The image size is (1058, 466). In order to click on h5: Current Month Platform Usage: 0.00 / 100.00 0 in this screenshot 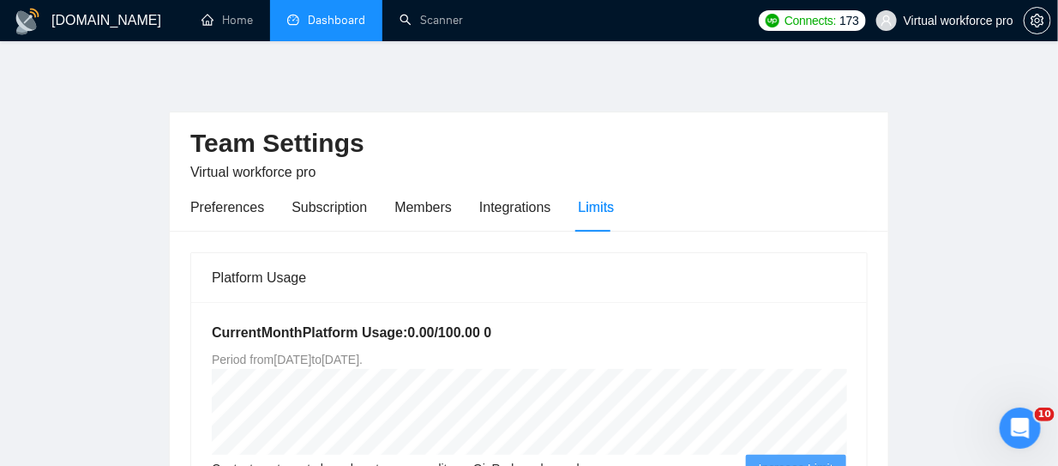, I will do `click(529, 333)`.